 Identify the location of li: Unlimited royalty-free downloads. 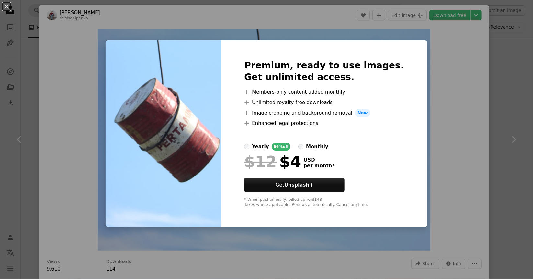
(324, 102).